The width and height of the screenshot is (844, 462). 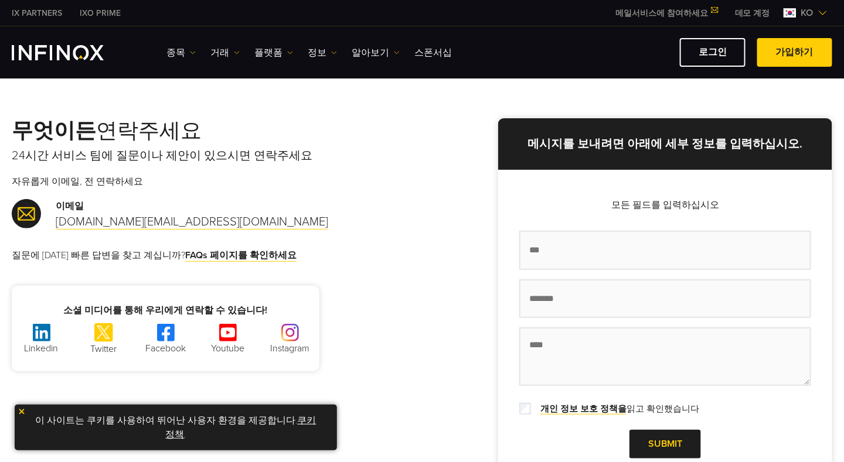 What do you see at coordinates (166, 311) in the screenshot?
I see `strong: 소셜 미디어를 통해 우리에게 연락할 수 있습니다!` at bounding box center [166, 311].